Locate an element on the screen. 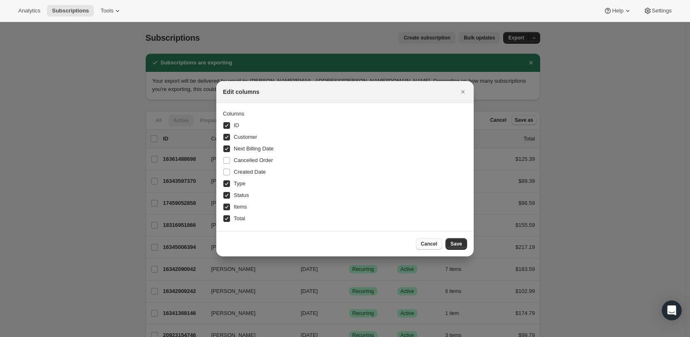  span: Created Date is located at coordinates (250, 172).